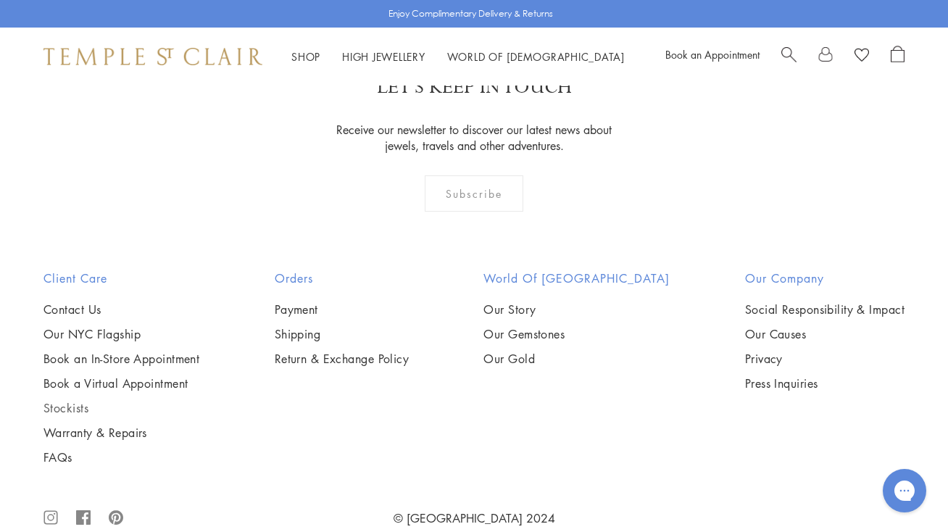 This screenshot has width=948, height=532. I want to click on a: Our NYC Flagship, so click(121, 334).